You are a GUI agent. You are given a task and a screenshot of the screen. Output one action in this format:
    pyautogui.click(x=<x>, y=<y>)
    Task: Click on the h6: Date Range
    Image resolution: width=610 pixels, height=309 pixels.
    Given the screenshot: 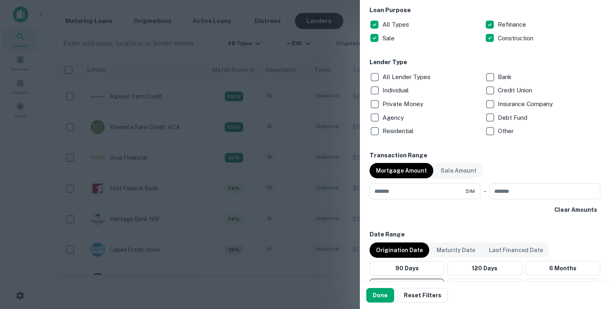 What is the action you would take?
    pyautogui.click(x=485, y=234)
    